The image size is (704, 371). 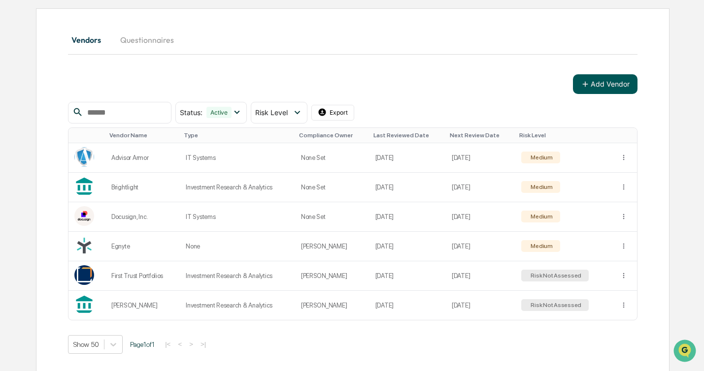 What do you see at coordinates (101, 180) in the screenshot?
I see `span: Attestations` at bounding box center [101, 180].